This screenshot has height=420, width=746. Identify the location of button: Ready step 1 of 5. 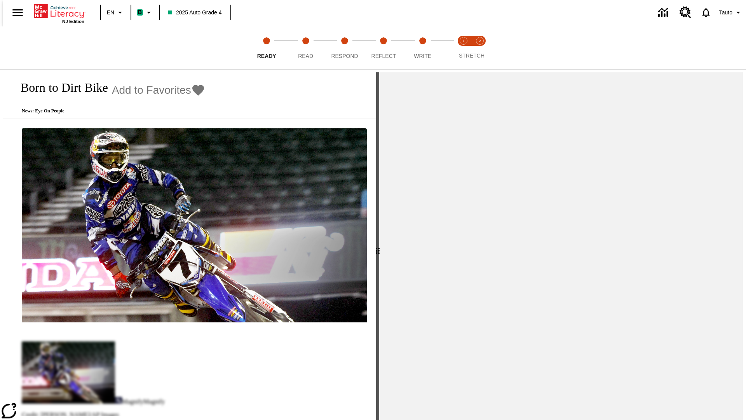
(266, 48).